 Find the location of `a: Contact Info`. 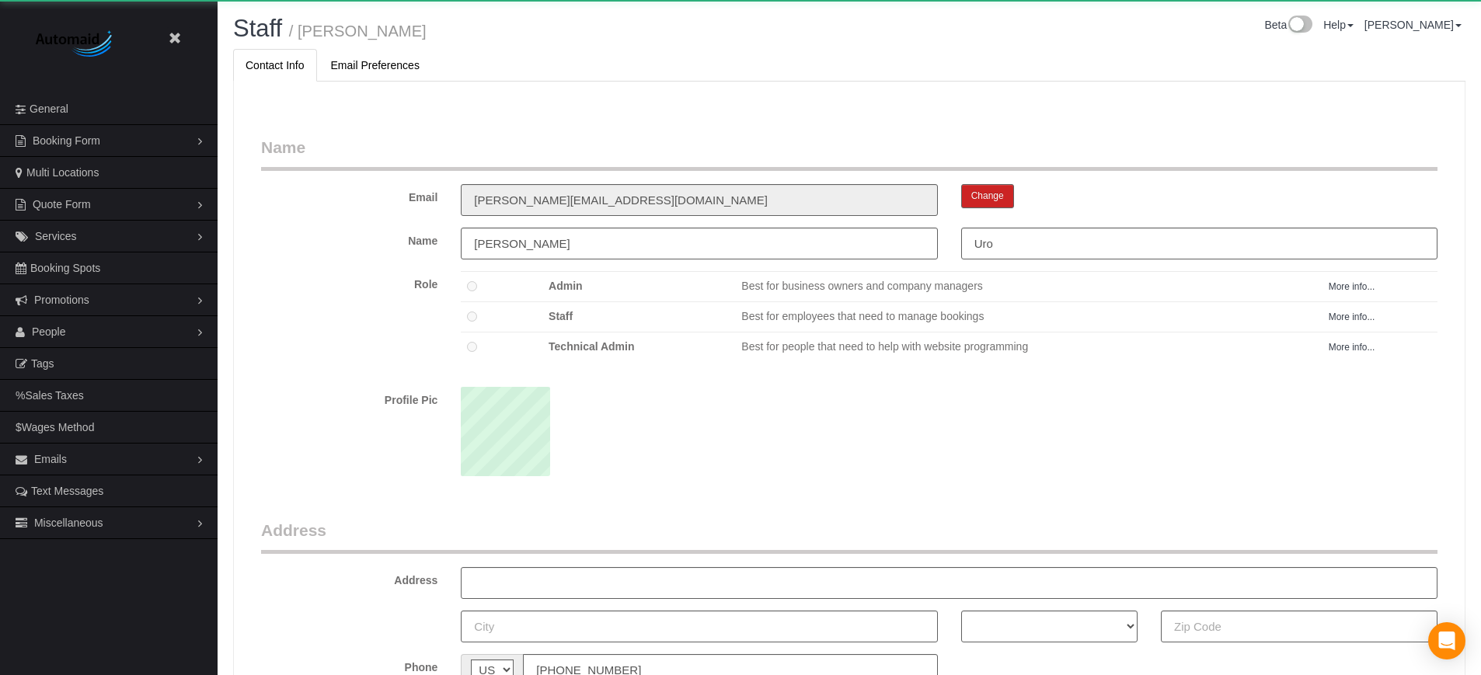

a: Contact Info is located at coordinates (275, 65).